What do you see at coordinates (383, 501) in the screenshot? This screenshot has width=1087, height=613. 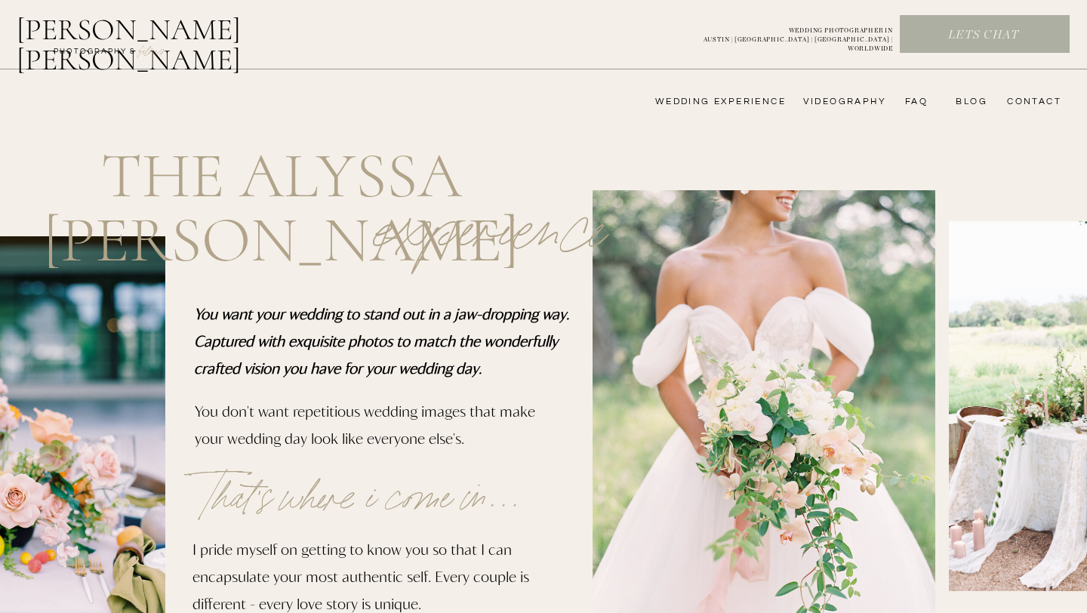 I see `p: That's where i come in...` at bounding box center [383, 501].